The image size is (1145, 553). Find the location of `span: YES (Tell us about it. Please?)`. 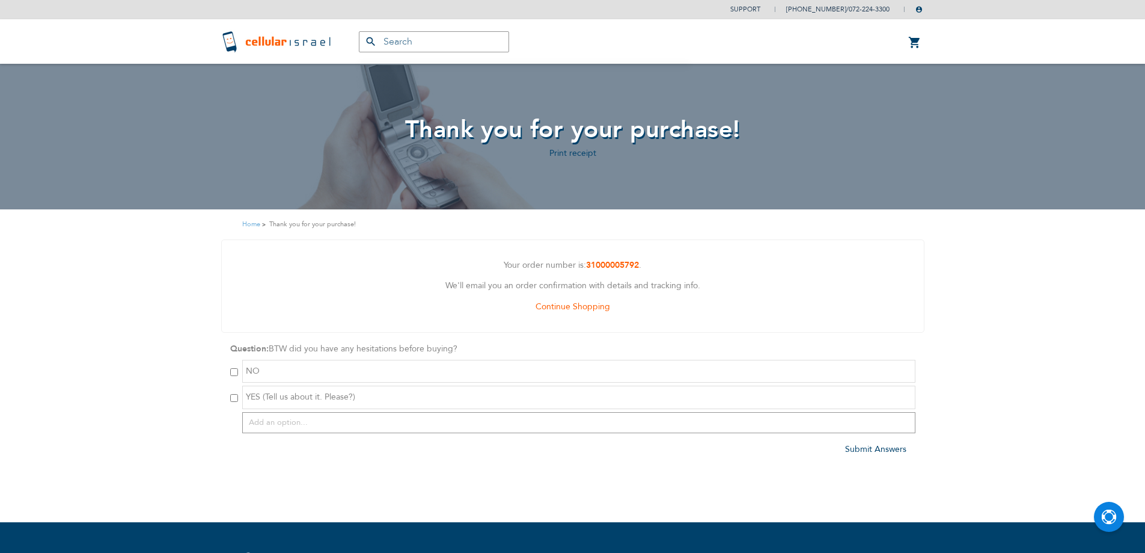

span: YES (Tell us about it. Please?) is located at coordinates (301, 396).